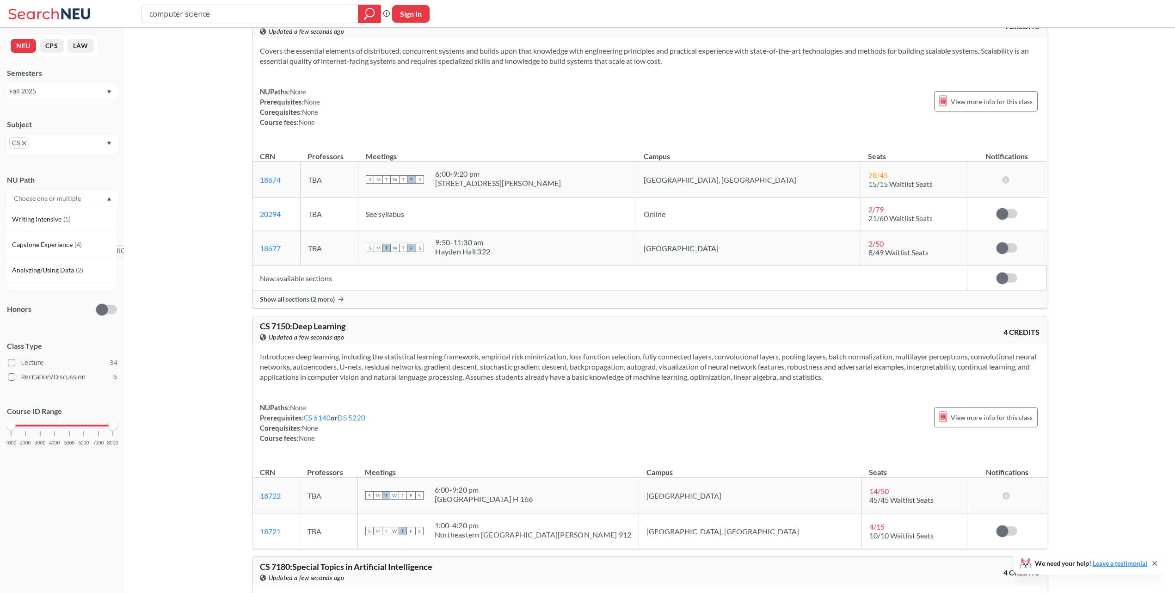 This screenshot has height=593, width=1175. I want to click on a: 18722, so click(270, 495).